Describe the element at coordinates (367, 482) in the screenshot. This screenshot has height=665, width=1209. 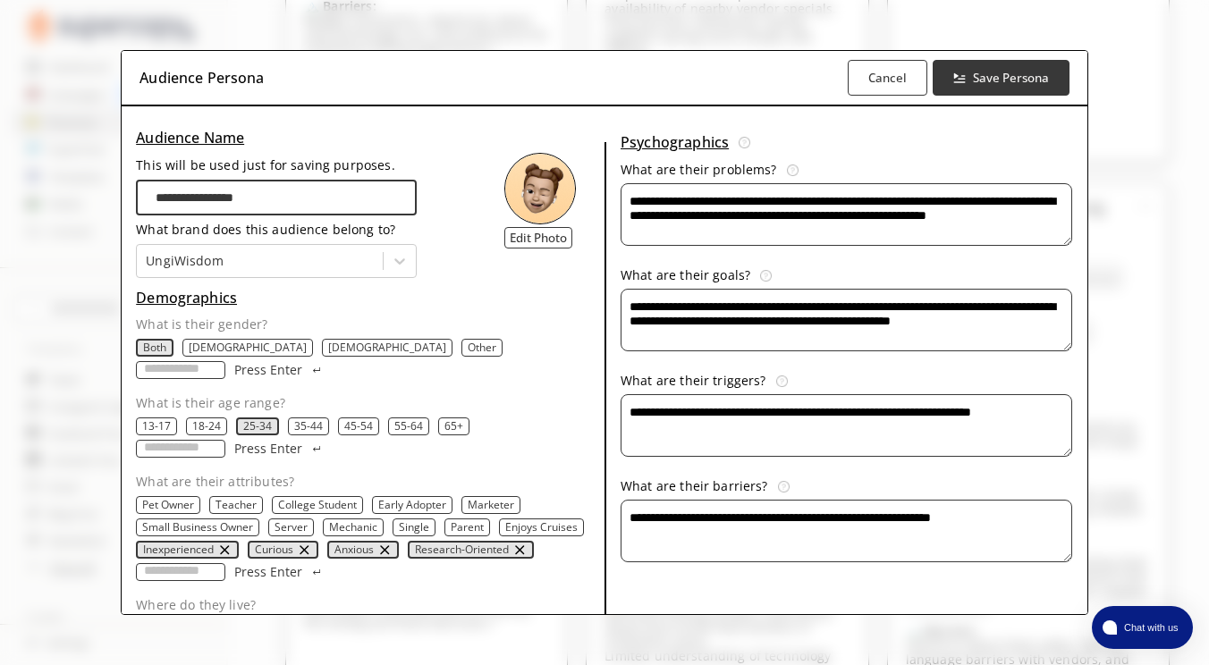
I see `p: What are their attributes?` at that location.